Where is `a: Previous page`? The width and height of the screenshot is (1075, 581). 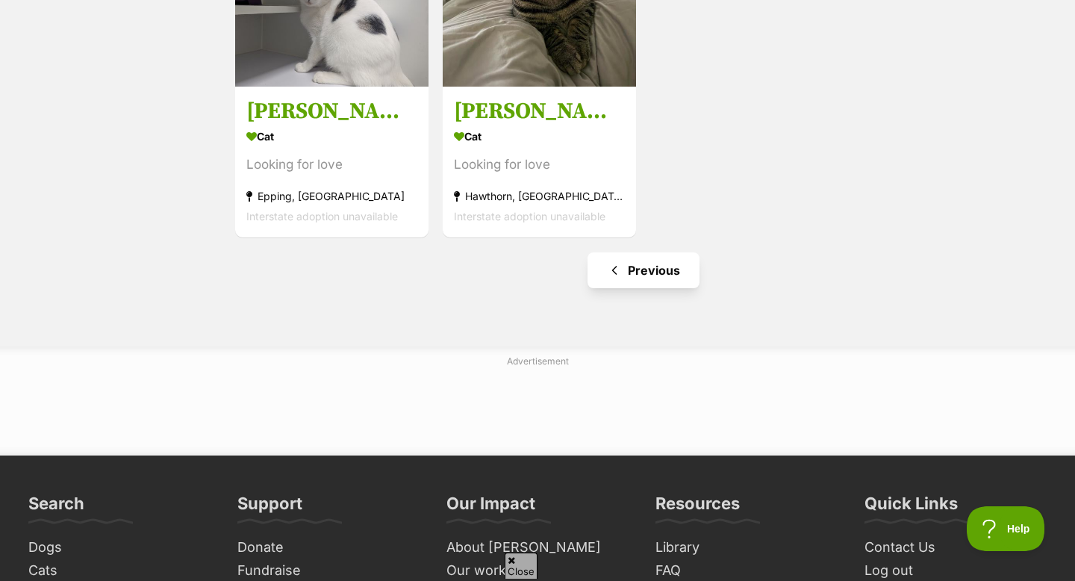 a: Previous page is located at coordinates (643, 270).